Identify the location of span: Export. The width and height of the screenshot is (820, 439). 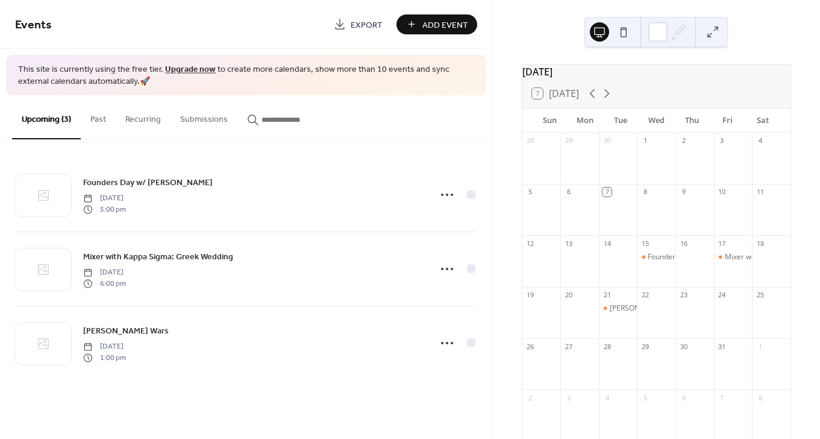
(366, 25).